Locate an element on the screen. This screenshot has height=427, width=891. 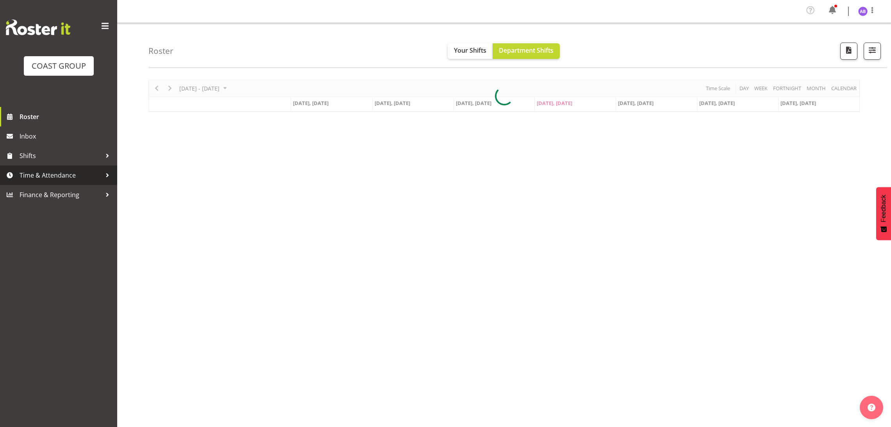
button: Your Shifts is located at coordinates (470, 51).